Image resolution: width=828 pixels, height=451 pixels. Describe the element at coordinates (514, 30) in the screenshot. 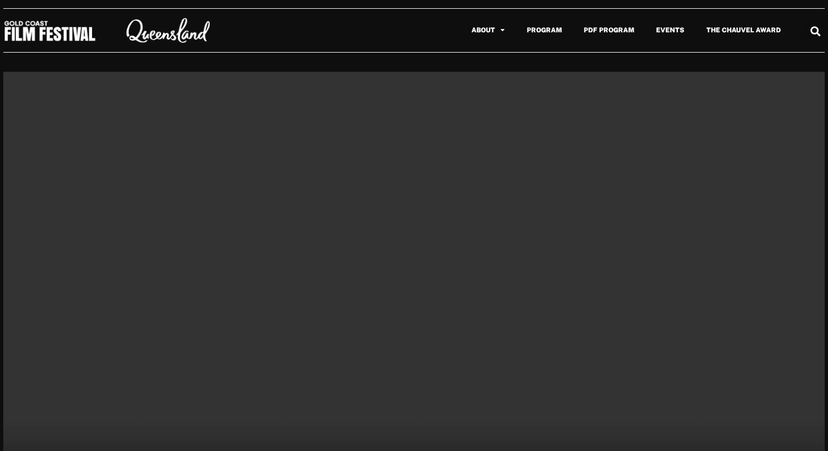

I see `nav: Menu` at that location.